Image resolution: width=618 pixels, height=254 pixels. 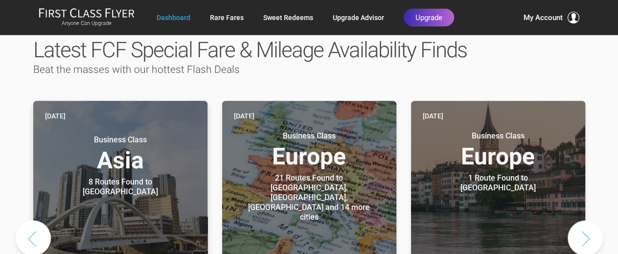 What do you see at coordinates (358, 18) in the screenshot?
I see `a: Upgrade Advisor` at bounding box center [358, 18].